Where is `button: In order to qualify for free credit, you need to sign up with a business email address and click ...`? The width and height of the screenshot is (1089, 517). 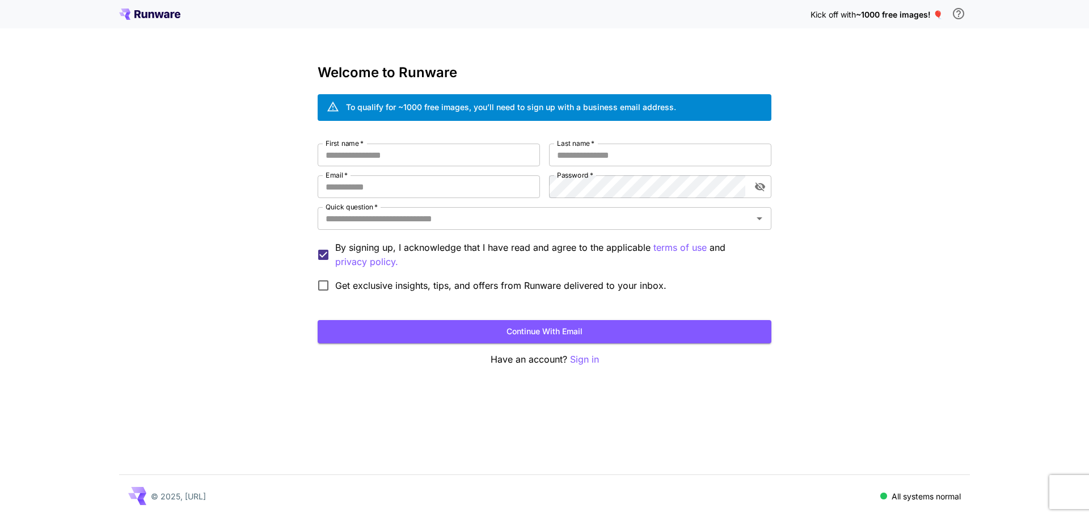
button: In order to qualify for free credit, you need to sign up with a business email address and click ... is located at coordinates (959, 14).